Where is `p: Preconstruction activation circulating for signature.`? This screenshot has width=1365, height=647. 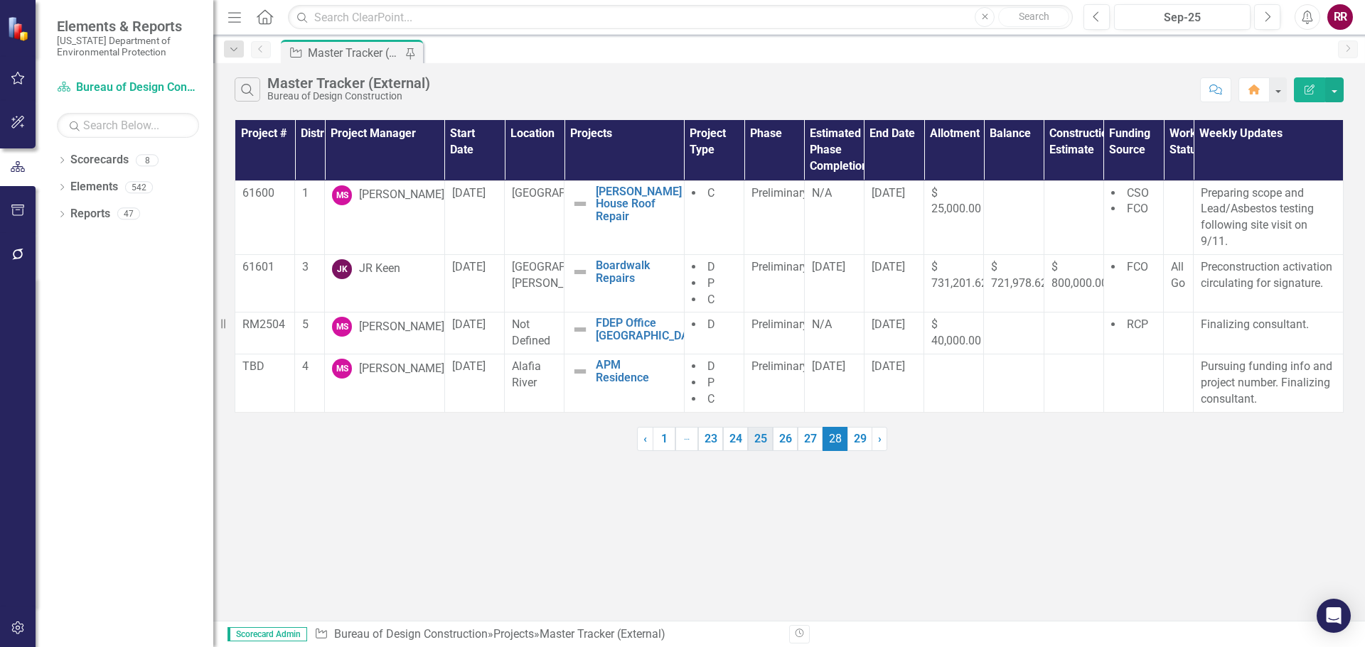
p: Preconstruction activation circulating for signature. is located at coordinates (1268, 276).